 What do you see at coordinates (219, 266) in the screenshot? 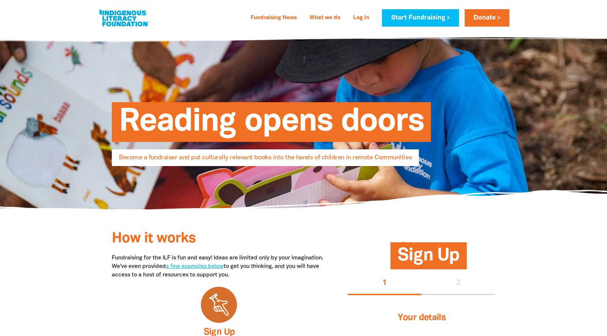
I see `p: Fundraising for the ILF is fun and easy! Ideas are limited only by your imagination. We've even p...` at bounding box center [219, 266].